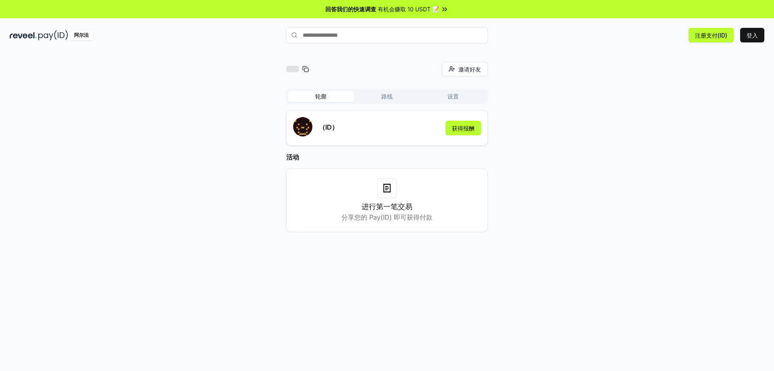 This screenshot has height=371, width=774. I want to click on font: 设置, so click(453, 96).